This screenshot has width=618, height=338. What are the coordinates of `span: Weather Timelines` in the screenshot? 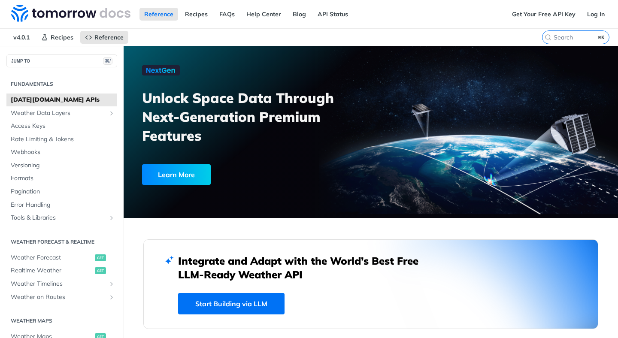 It's located at (58, 284).